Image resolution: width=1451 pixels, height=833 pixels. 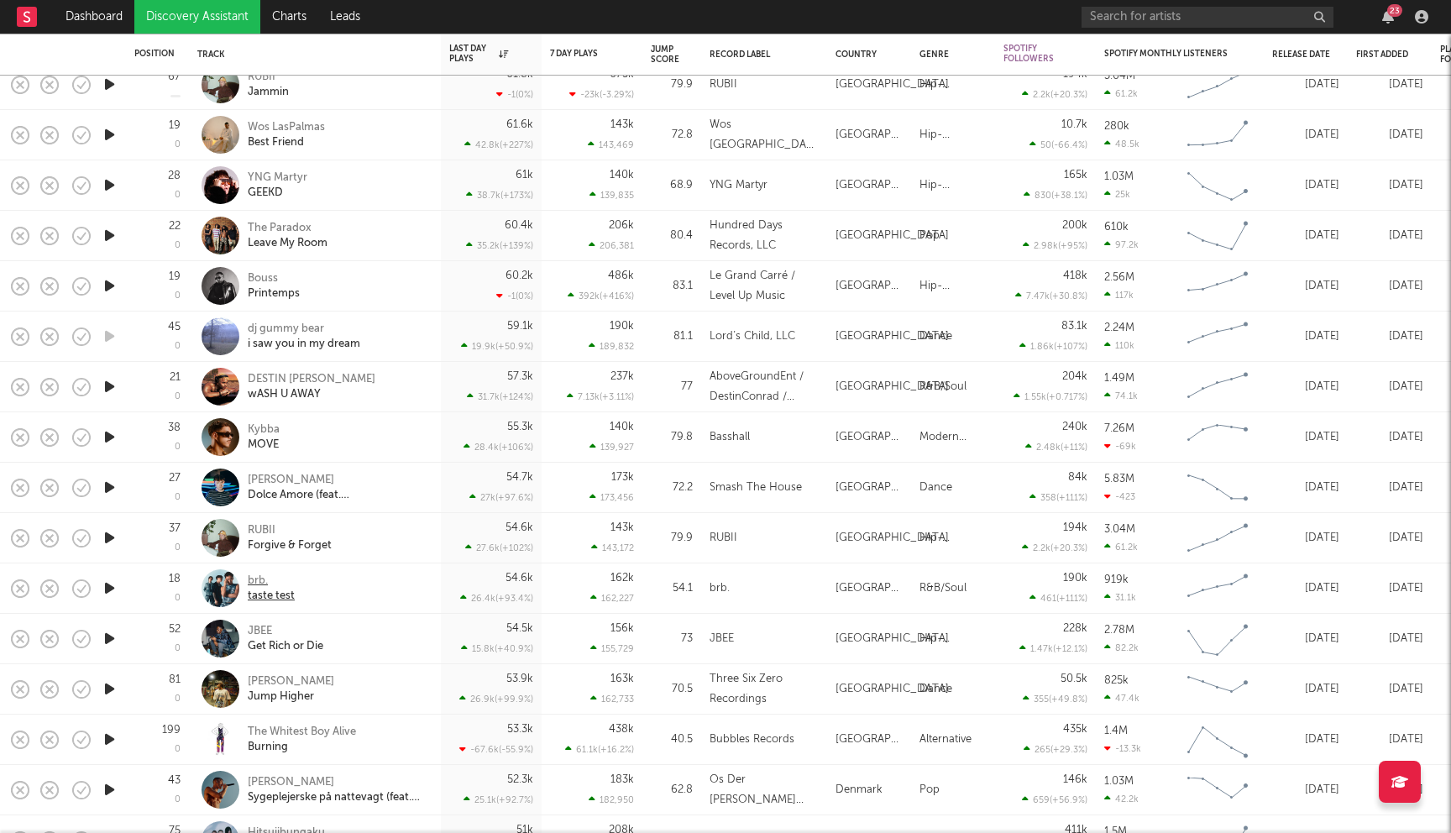 What do you see at coordinates (287, 236) in the screenshot?
I see `a: The ParadoxLeave My Room` at bounding box center [287, 236].